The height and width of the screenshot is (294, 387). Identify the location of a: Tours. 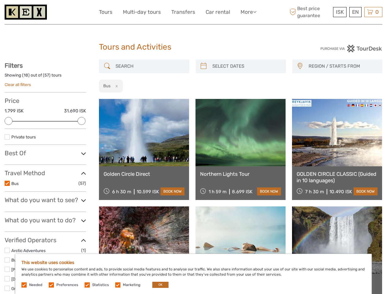
(106, 12).